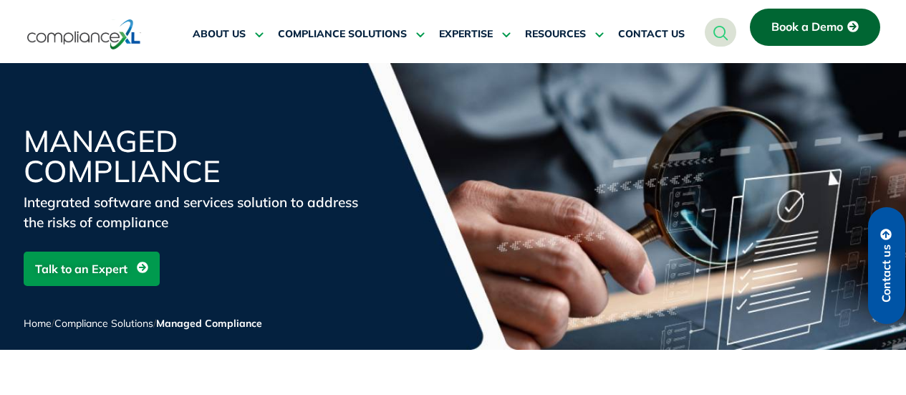 The width and height of the screenshot is (906, 395). Describe the element at coordinates (721, 32) in the screenshot. I see `a: navsearch-button` at that location.